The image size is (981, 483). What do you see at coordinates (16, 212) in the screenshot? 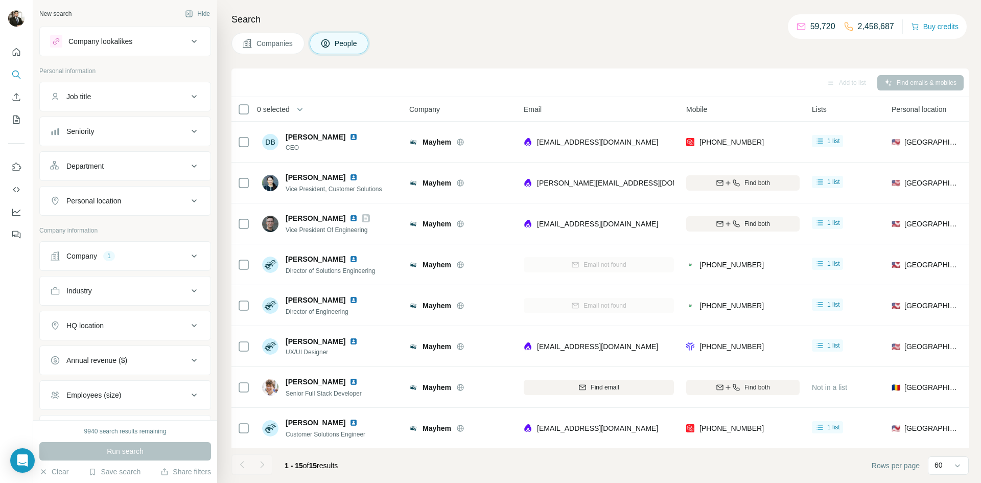
I see `button: Dashboard` at bounding box center [16, 212].